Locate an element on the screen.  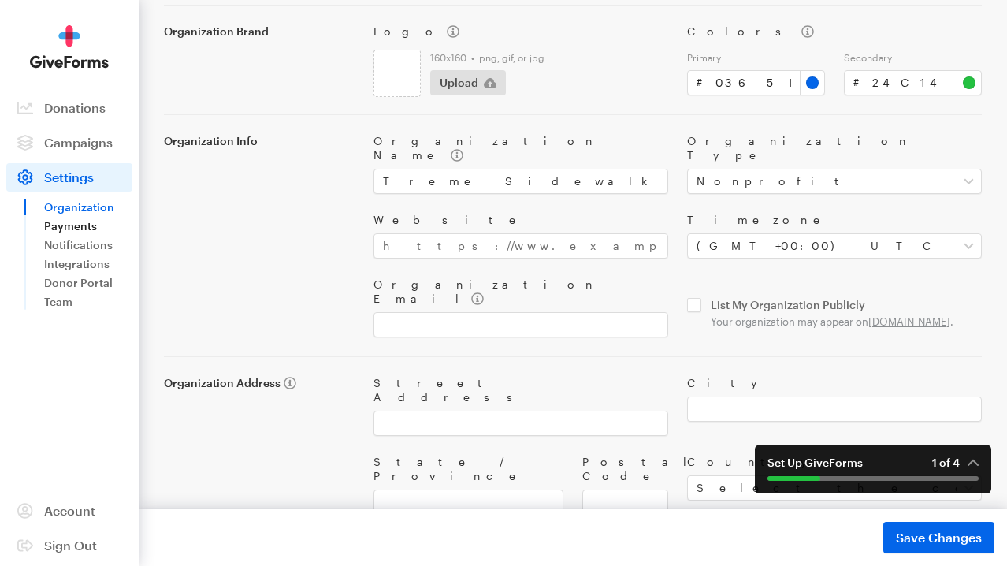
span: Save Changes is located at coordinates (939, 538).